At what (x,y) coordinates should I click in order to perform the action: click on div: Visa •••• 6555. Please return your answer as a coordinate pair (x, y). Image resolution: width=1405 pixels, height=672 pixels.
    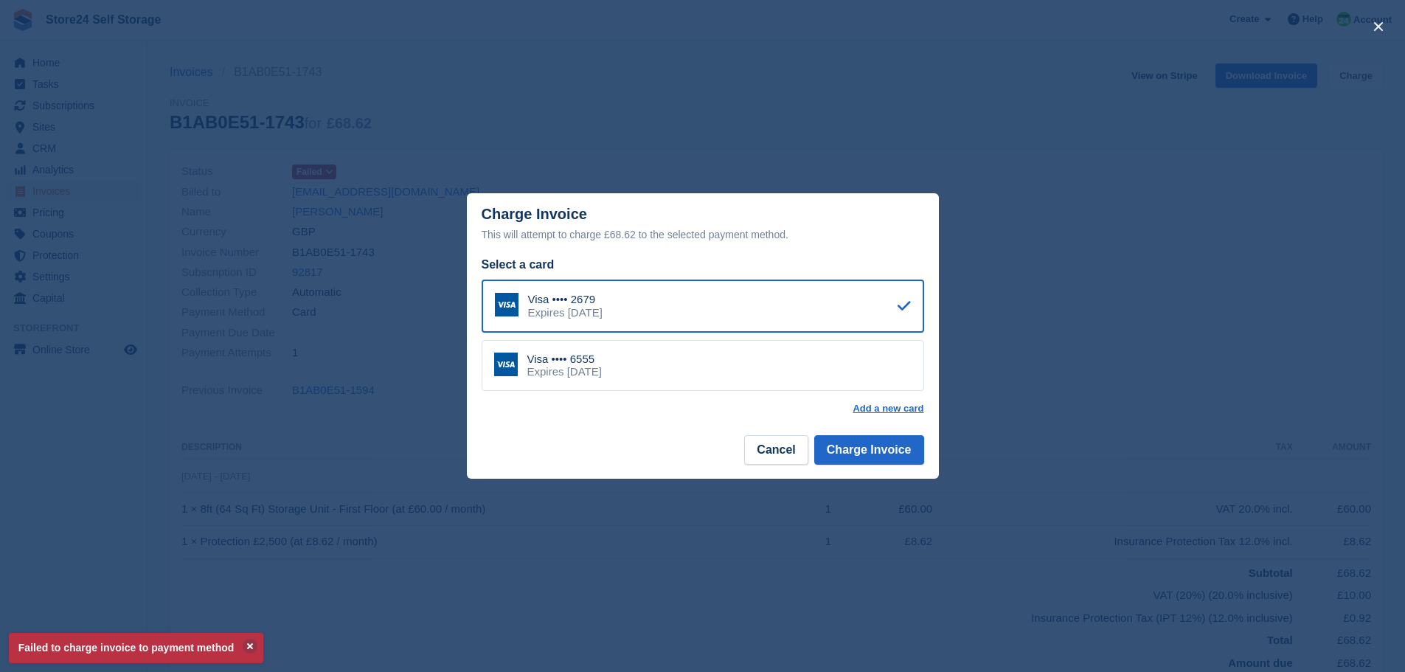
    Looking at the image, I should click on (564, 359).